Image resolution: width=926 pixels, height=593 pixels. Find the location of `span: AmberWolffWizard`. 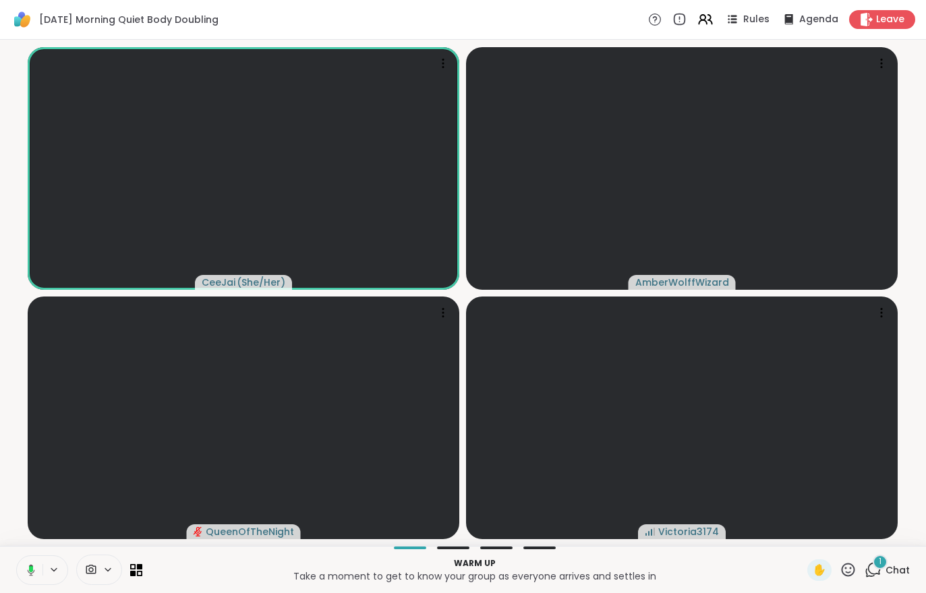

span: AmberWolffWizard is located at coordinates (682, 283).